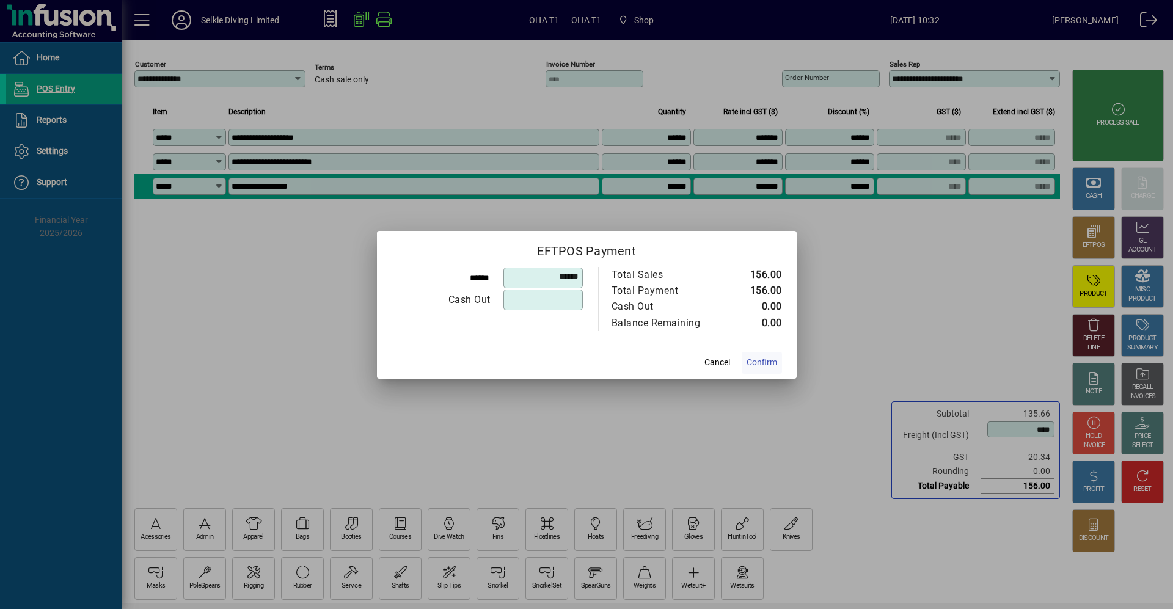  Describe the element at coordinates (762, 363) in the screenshot. I see `button: Confirm` at that location.